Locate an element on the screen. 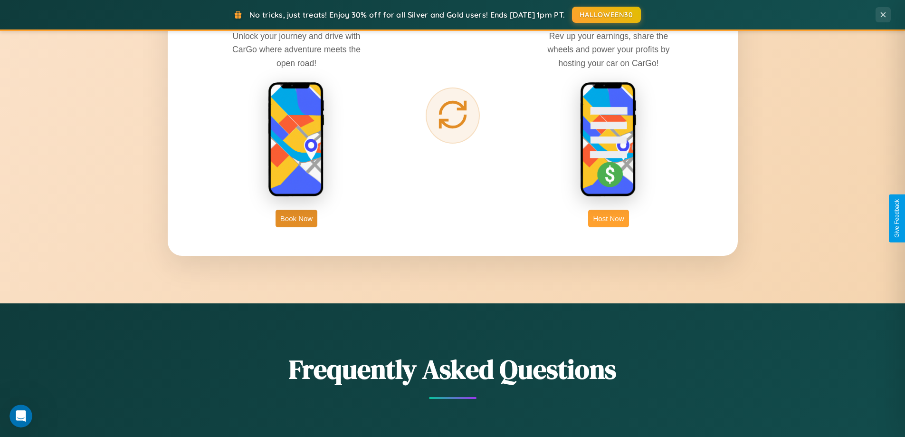 This screenshot has width=905, height=437. h2: Frequently Asked Questions is located at coordinates (453, 369).